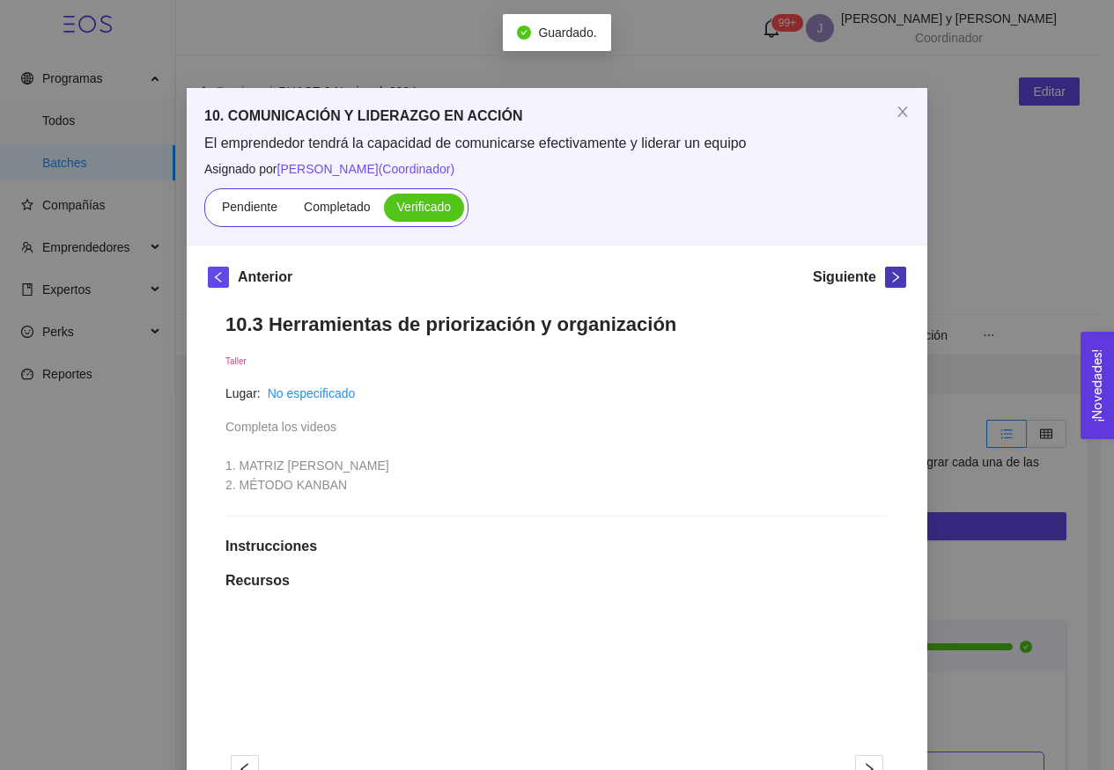 This screenshot has width=1114, height=770. I want to click on article: Lugar:, so click(243, 393).